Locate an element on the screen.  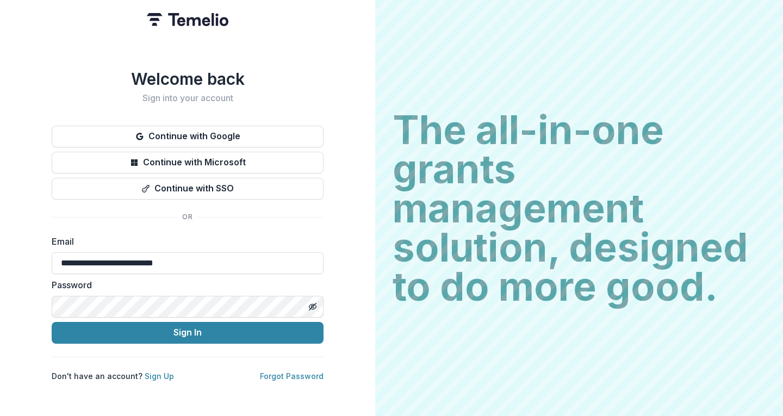
p: Don't have an account? is located at coordinates (113, 376).